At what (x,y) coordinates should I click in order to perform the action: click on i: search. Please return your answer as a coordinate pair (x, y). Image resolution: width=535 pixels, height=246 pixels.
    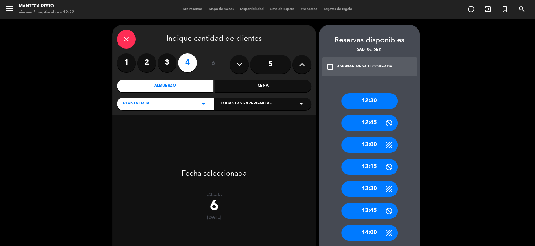
    Looking at the image, I should click on (522, 9).